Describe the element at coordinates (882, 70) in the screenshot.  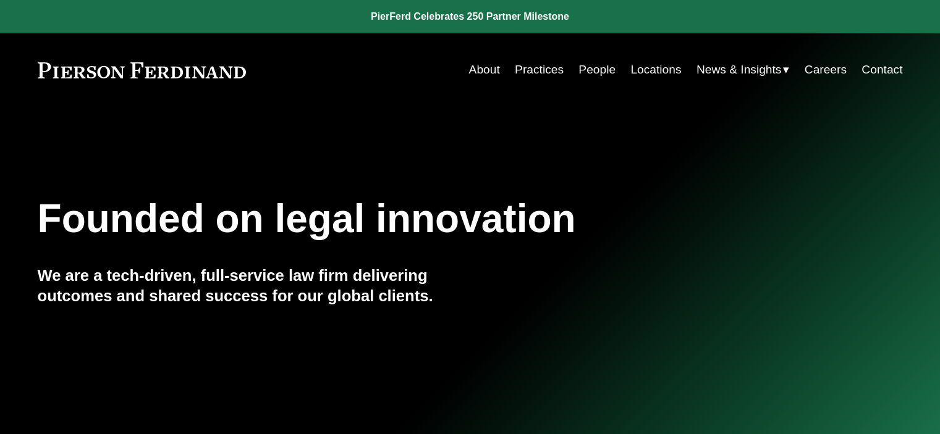
I see `a: Contact` at that location.